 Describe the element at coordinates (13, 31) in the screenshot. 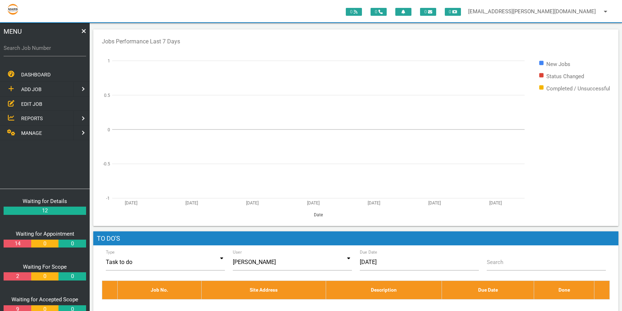

I see `span: MENU` at that location.